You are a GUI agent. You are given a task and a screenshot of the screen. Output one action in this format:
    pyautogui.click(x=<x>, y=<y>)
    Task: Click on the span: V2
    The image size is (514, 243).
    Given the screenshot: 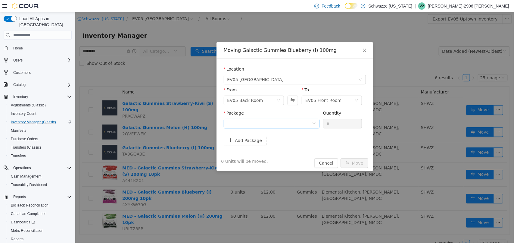 What is the action you would take?
    pyautogui.click(x=422, y=6)
    